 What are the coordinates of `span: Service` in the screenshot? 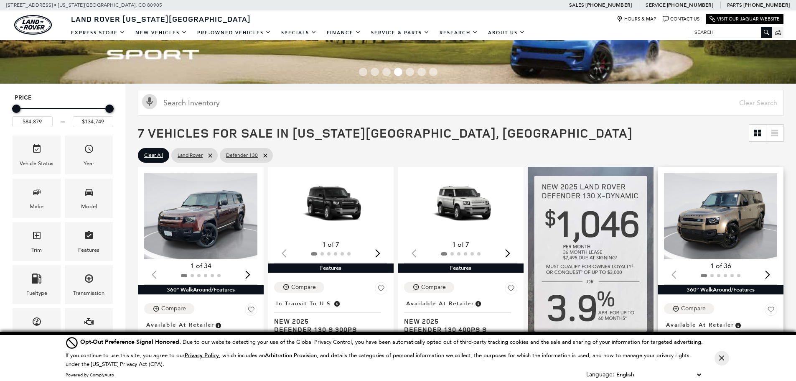 It's located at (655, 5).